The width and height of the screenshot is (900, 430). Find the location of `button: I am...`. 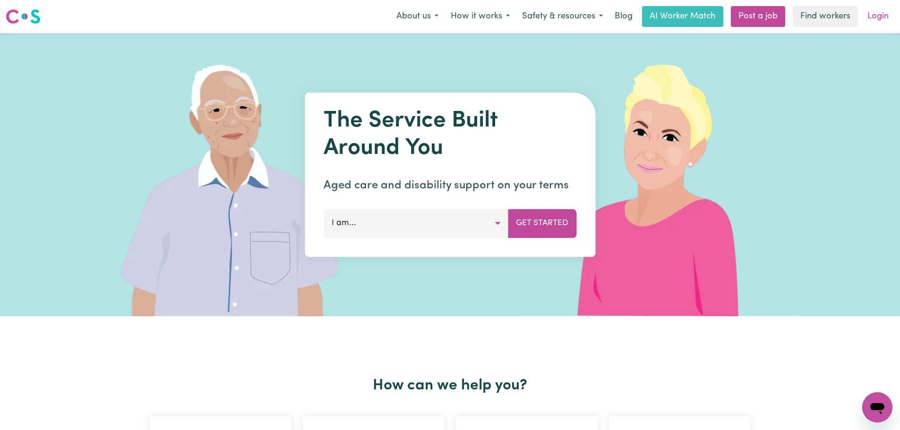

button: I am... is located at coordinates (416, 224).